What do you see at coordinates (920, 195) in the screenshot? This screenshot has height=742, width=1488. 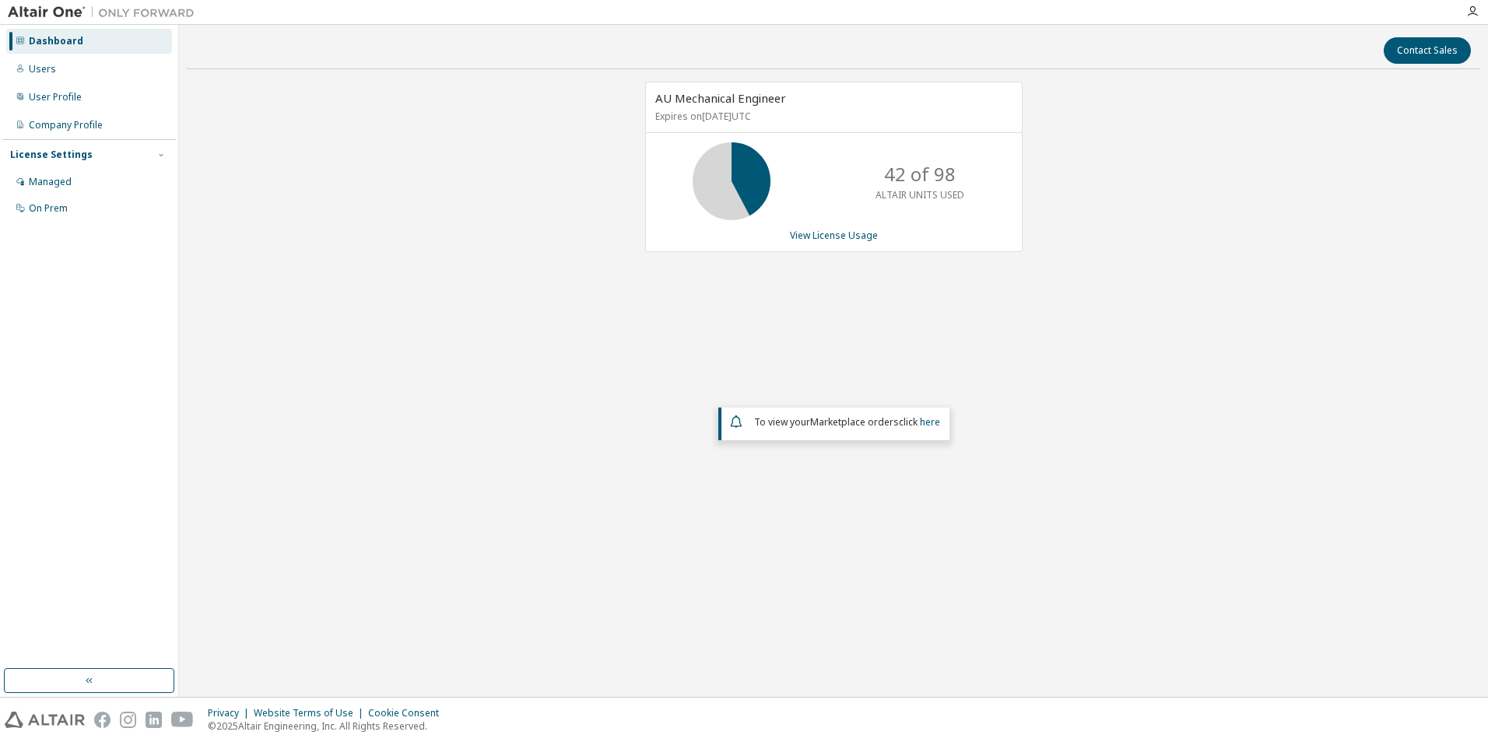 I see `p: ALTAIR UNITS USED` at bounding box center [920, 195].